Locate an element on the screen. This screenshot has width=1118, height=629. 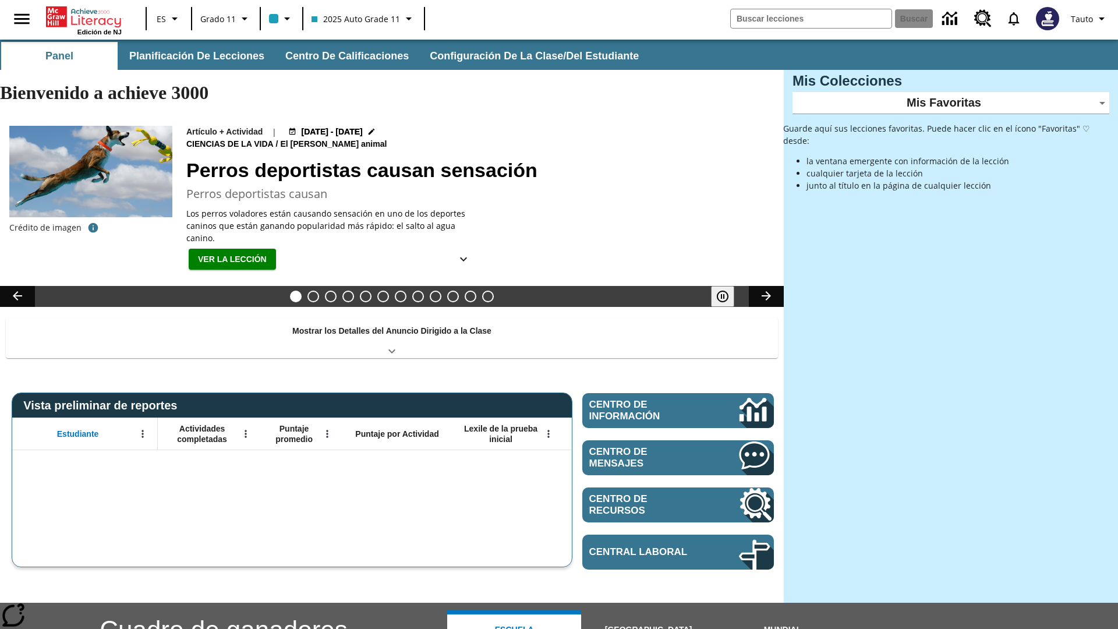
span: Ciencias de la Vida is located at coordinates (231, 144).